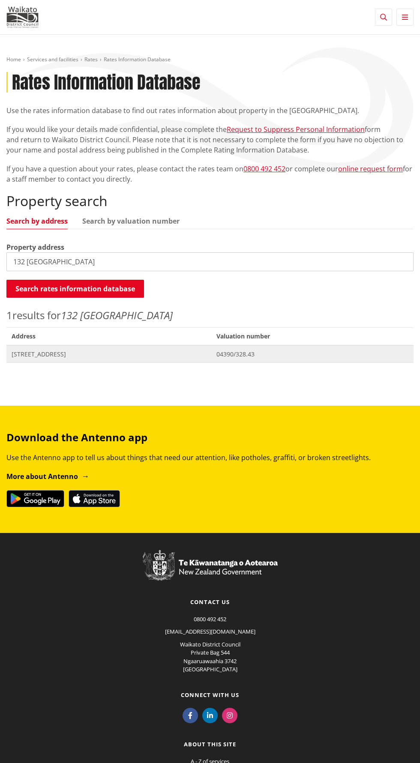 The height and width of the screenshot is (763, 420). Describe the element at coordinates (210, 262) in the screenshot. I see `input: e.g. Duke Street NGARUAWAHIA` at that location.